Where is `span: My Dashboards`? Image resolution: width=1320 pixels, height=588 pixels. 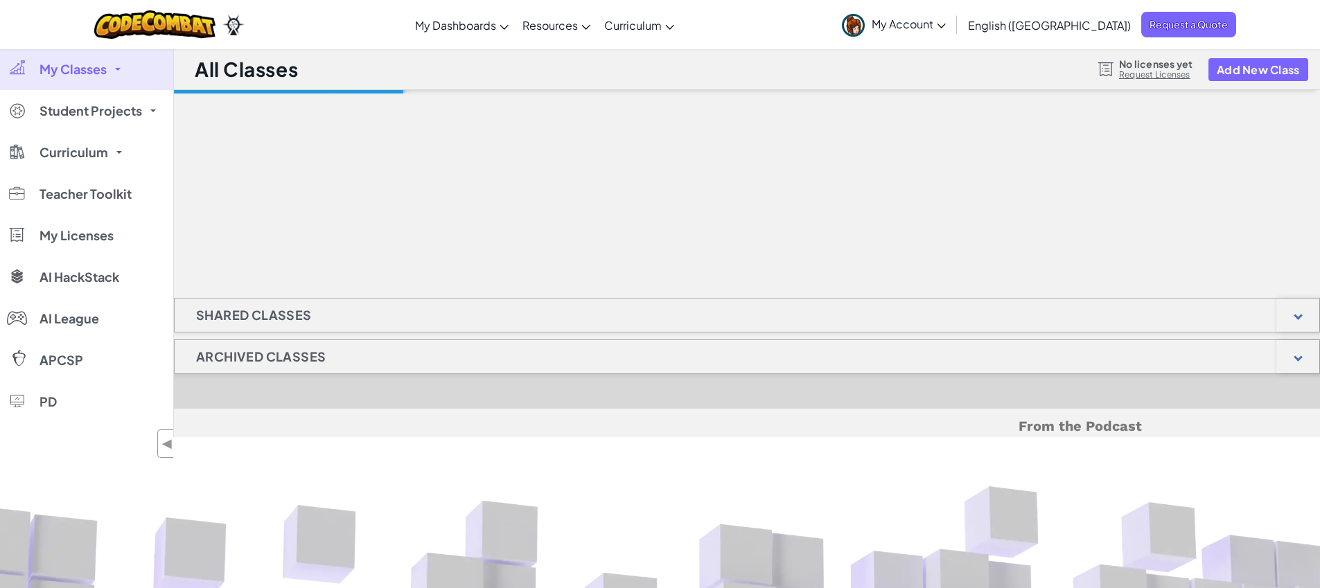 span: My Dashboards is located at coordinates (455, 25).